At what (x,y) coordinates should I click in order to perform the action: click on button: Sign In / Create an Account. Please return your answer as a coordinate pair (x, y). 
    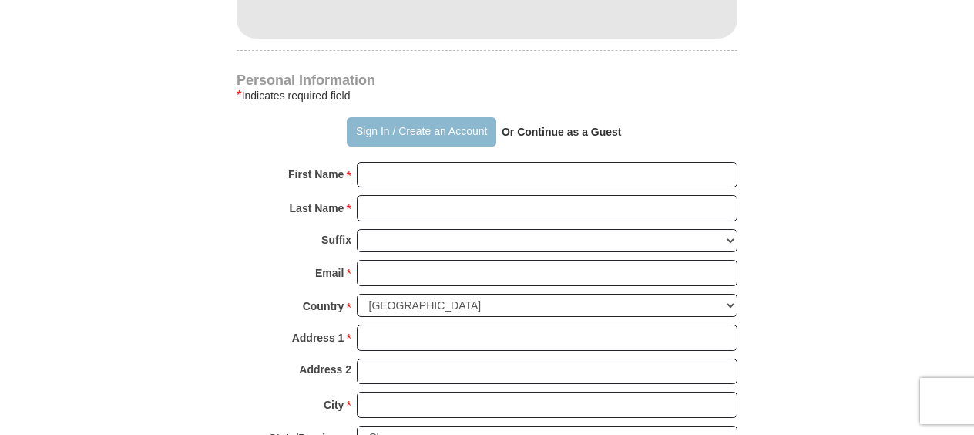
    Looking at the image, I should click on (421, 132).